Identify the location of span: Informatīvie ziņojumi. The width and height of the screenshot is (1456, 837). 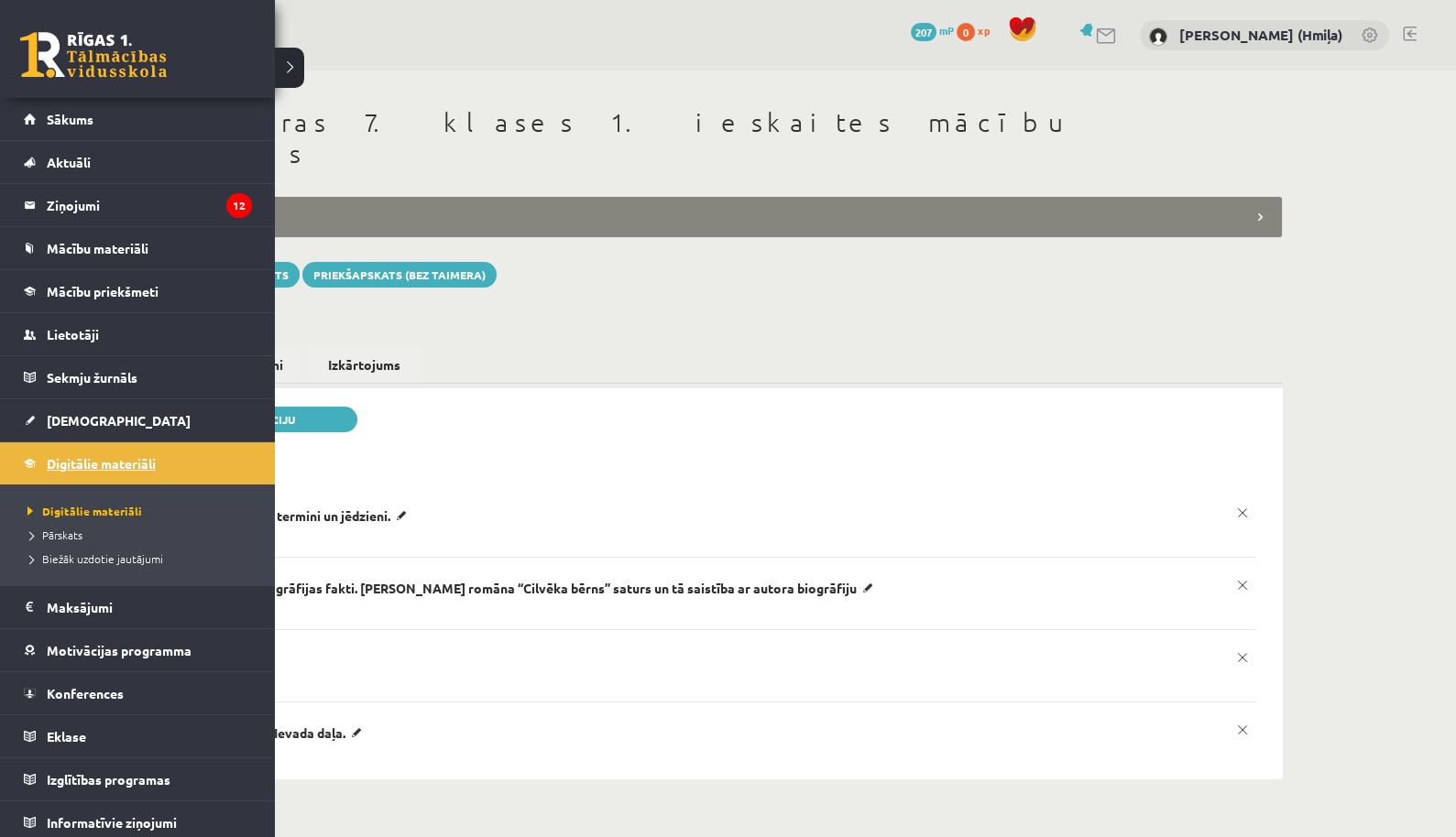
(111, 822).